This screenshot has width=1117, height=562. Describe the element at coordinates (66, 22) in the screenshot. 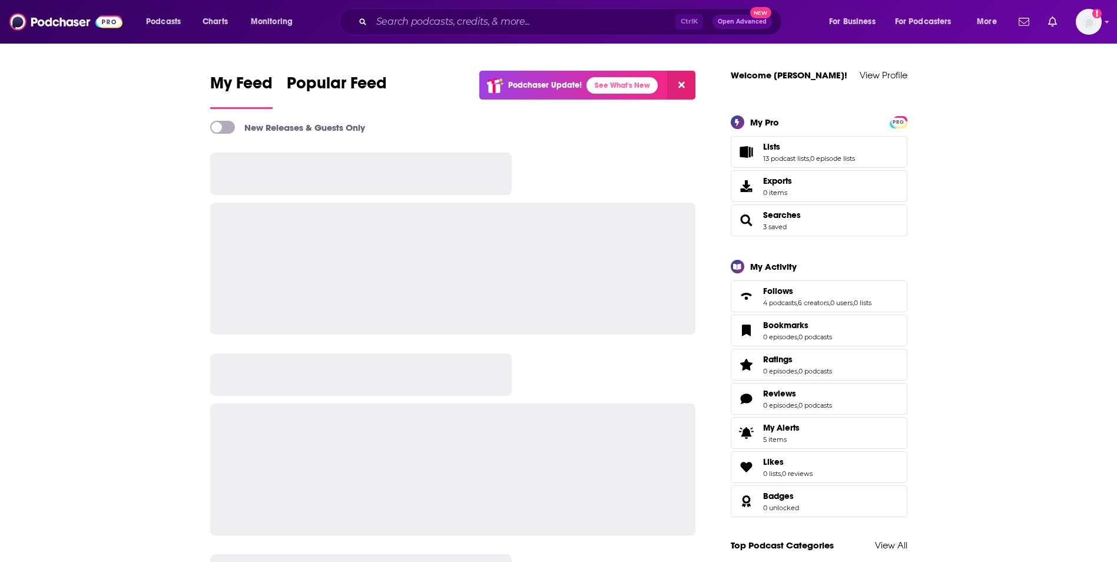

I see `img: Podchaser - Follow, Share and Rate Podcasts` at that location.